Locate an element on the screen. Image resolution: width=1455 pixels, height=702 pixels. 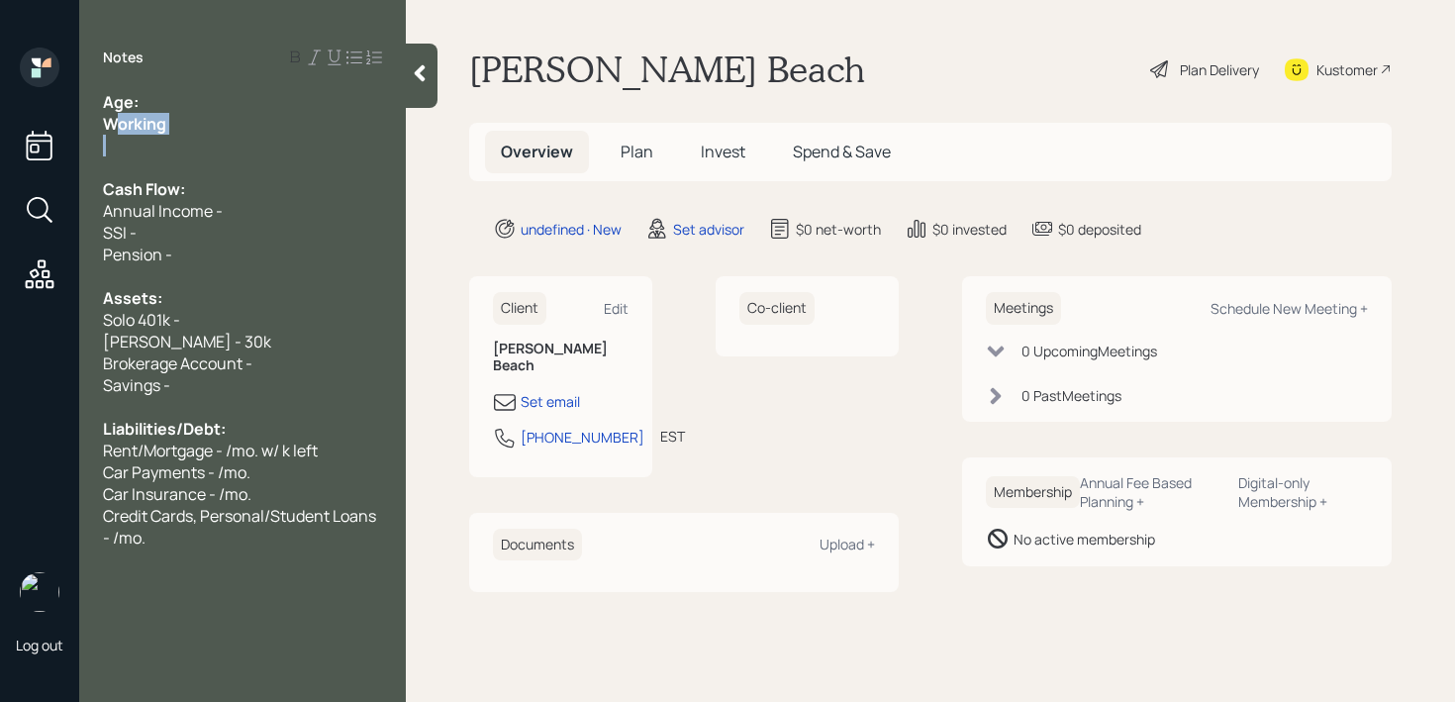
span: Credit Cards, Personal/Student Loans - /mo. is located at coordinates (241, 527).